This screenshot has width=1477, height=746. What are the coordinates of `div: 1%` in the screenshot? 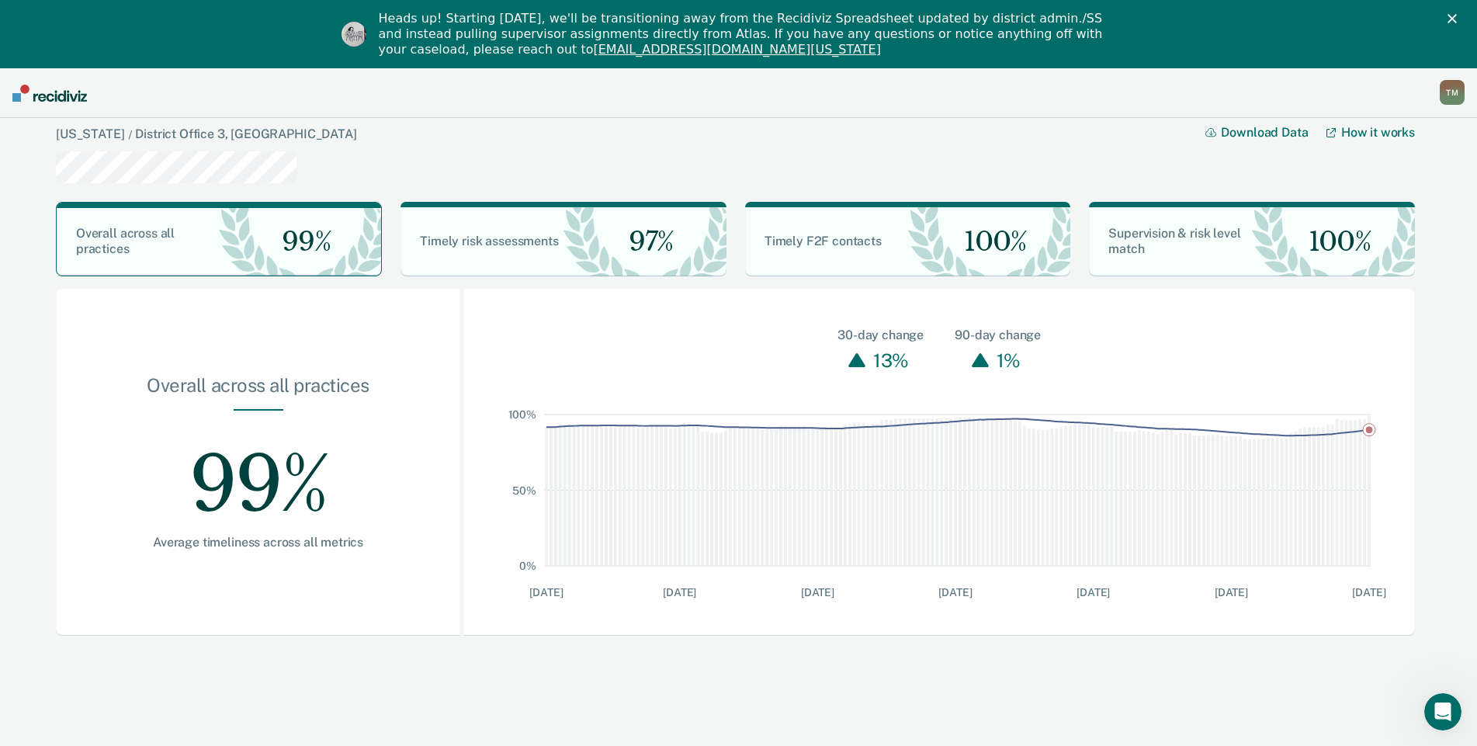 It's located at (1008, 360).